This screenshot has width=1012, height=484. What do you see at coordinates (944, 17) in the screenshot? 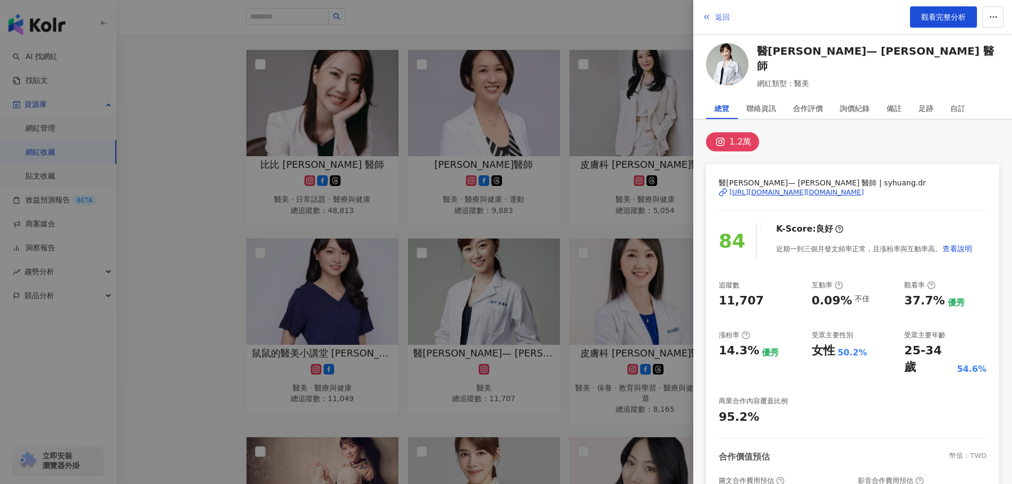
I see `a: 觀看完整分析` at bounding box center [944, 17].